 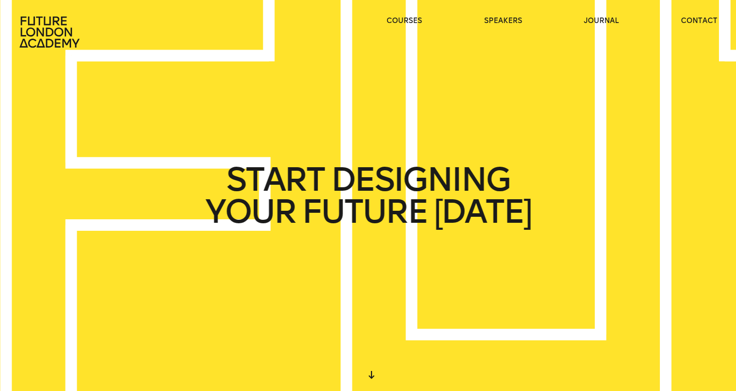 What do you see at coordinates (601, 21) in the screenshot?
I see `a: journal` at bounding box center [601, 21].